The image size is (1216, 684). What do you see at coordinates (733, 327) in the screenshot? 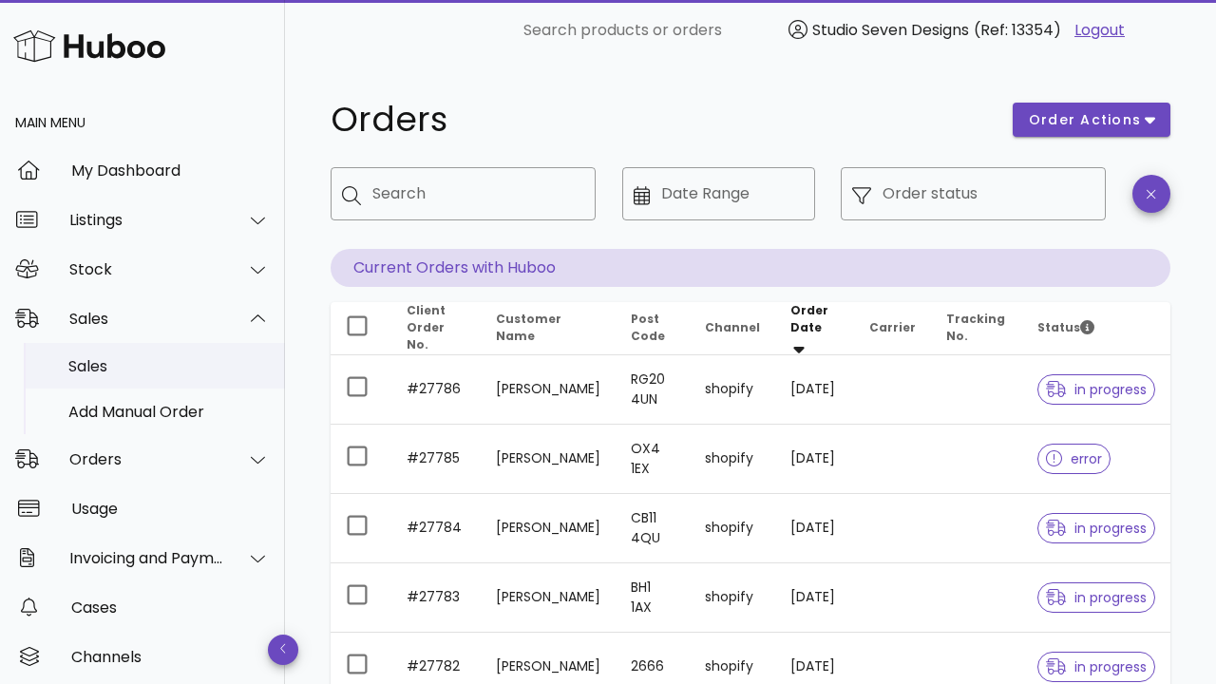
I see `span: Channel` at bounding box center [733, 327].